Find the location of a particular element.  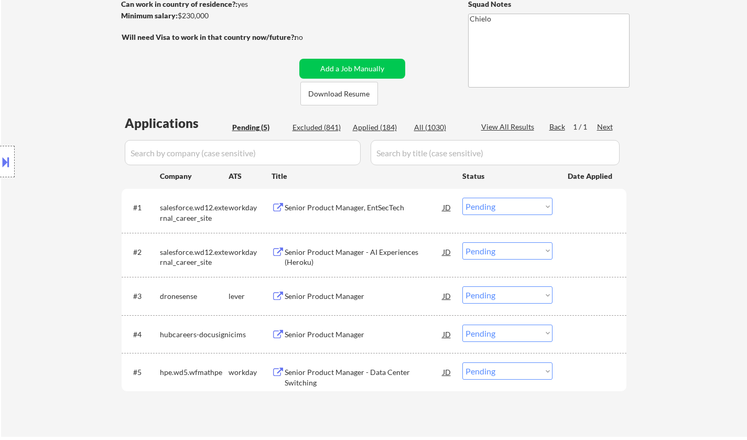

div: hubcareers-docusign is located at coordinates (194, 334).